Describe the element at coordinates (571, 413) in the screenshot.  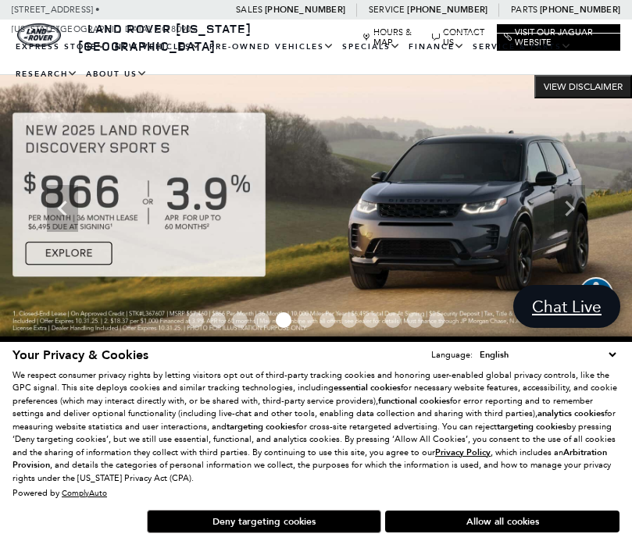
I see `strong: analytics cookies` at that location.